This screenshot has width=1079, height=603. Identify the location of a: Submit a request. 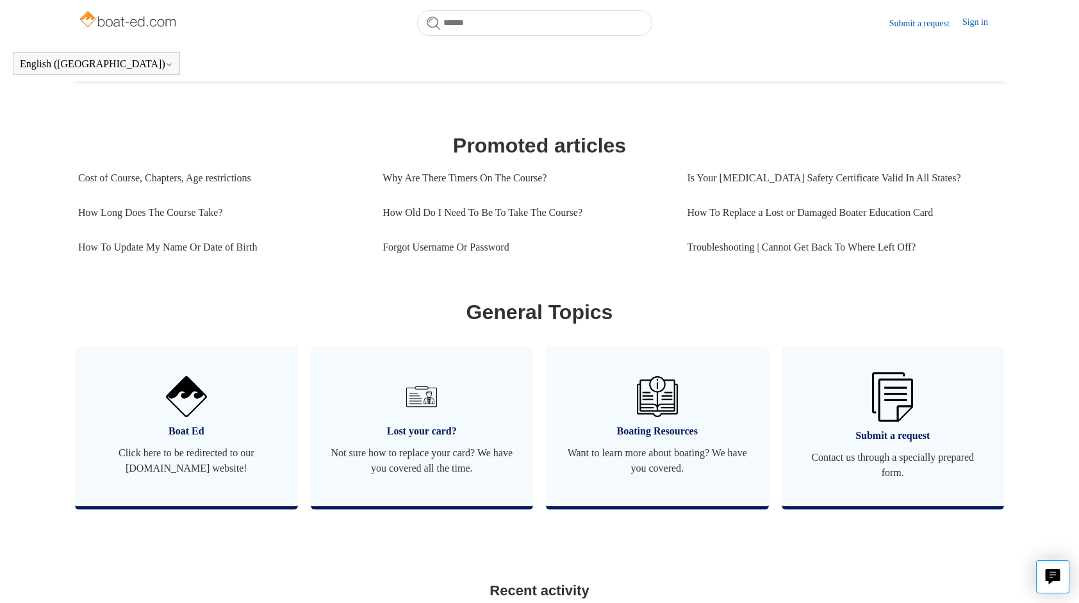
(926, 23).